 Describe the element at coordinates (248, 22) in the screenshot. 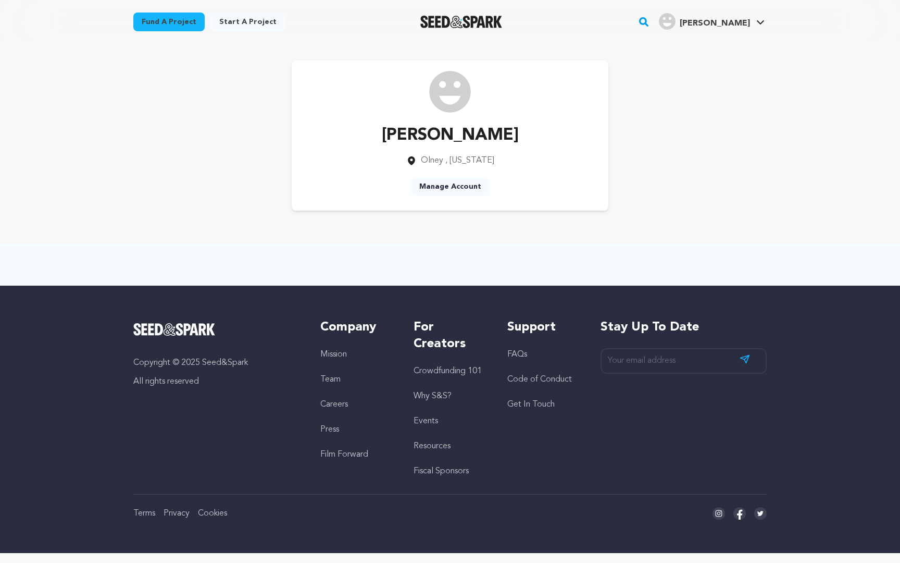

I see `a: Start a project` at that location.